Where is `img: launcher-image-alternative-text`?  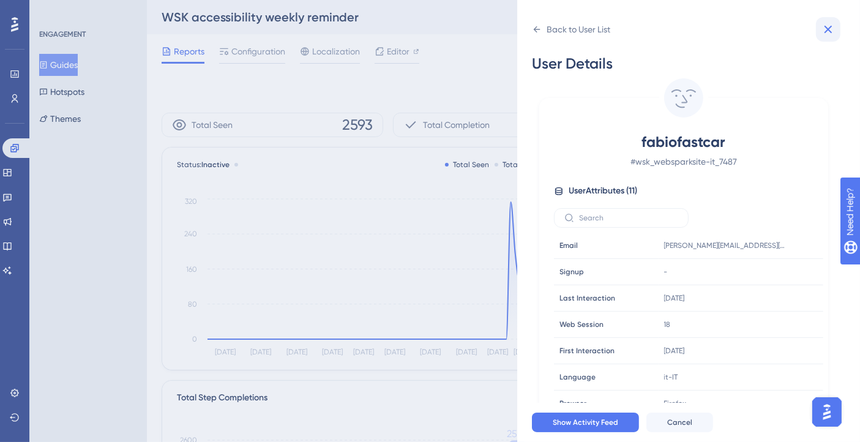
img: launcher-image-alternative-text is located at coordinates (18, 18).